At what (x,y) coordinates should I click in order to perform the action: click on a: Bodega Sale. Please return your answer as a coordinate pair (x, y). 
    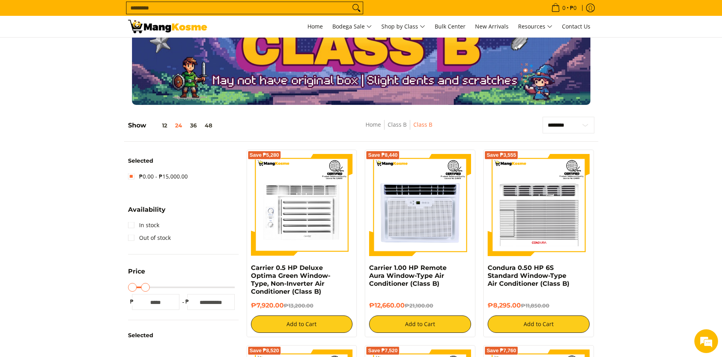
    Looking at the image, I should click on (352, 26).